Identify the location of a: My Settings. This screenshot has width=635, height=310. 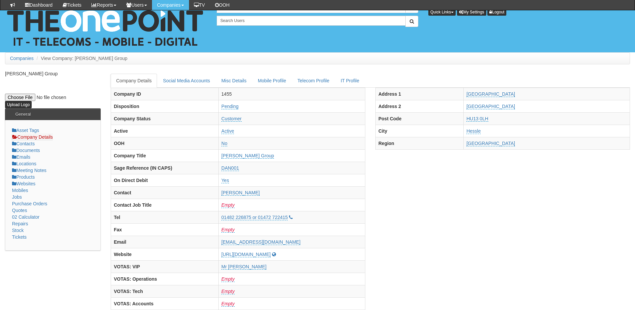
(472, 12).